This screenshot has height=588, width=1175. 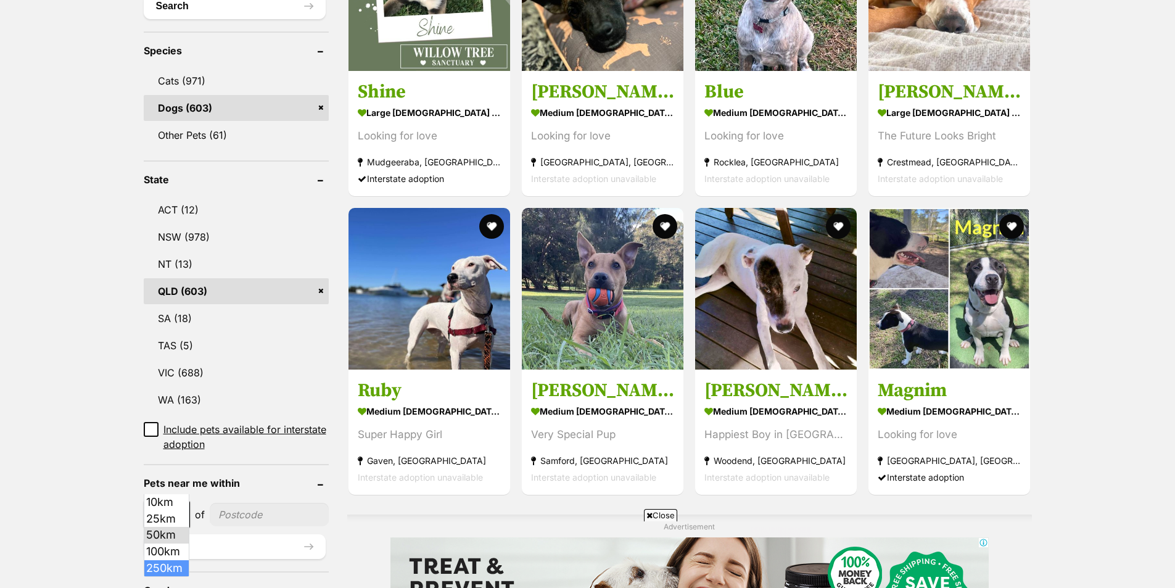 I want to click on h3: Shine, so click(x=429, y=92).